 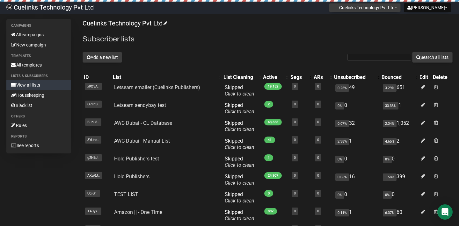 I want to click on th: ARs: No sort applied, activate to apply an ascending sort, so click(x=322, y=77).